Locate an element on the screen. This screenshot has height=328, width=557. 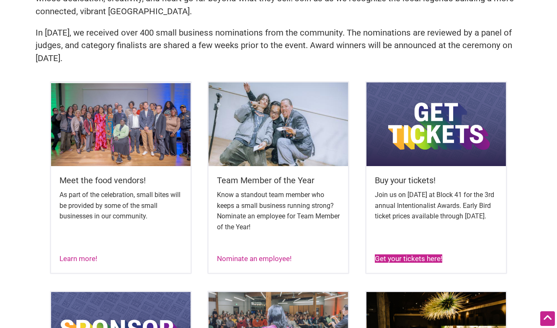
a: Nominate an employee! is located at coordinates (254, 259).